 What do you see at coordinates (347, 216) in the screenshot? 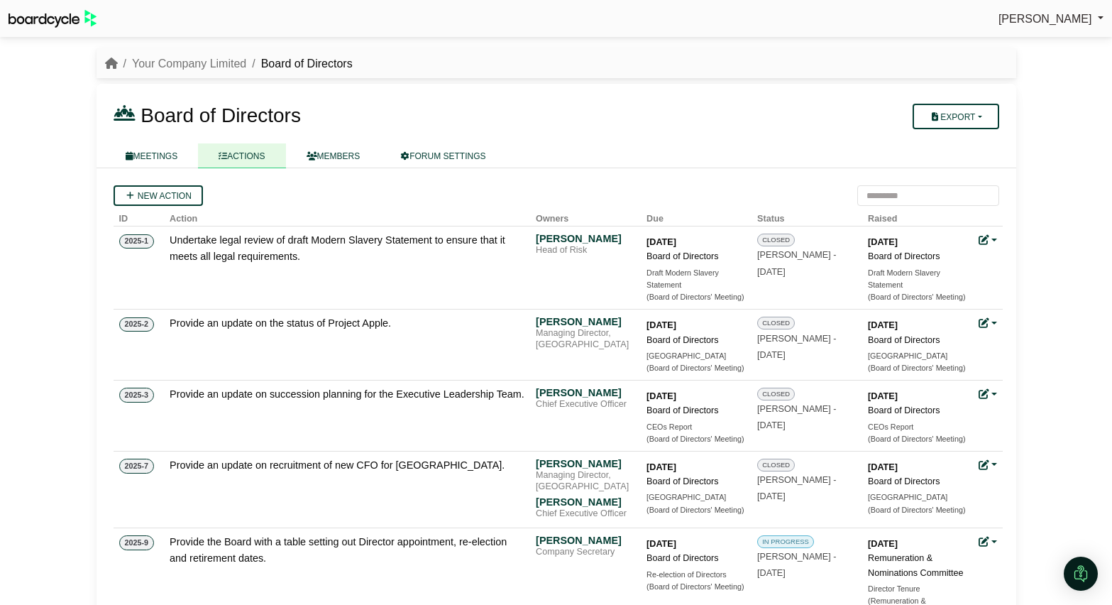
I see `th: Action` at bounding box center [347, 216].